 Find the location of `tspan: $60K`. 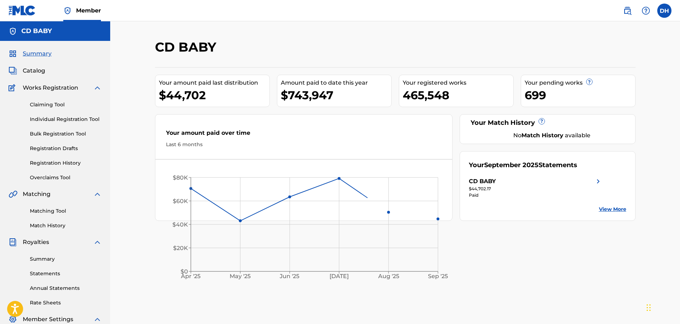

tspan: $60K is located at coordinates (180, 201).